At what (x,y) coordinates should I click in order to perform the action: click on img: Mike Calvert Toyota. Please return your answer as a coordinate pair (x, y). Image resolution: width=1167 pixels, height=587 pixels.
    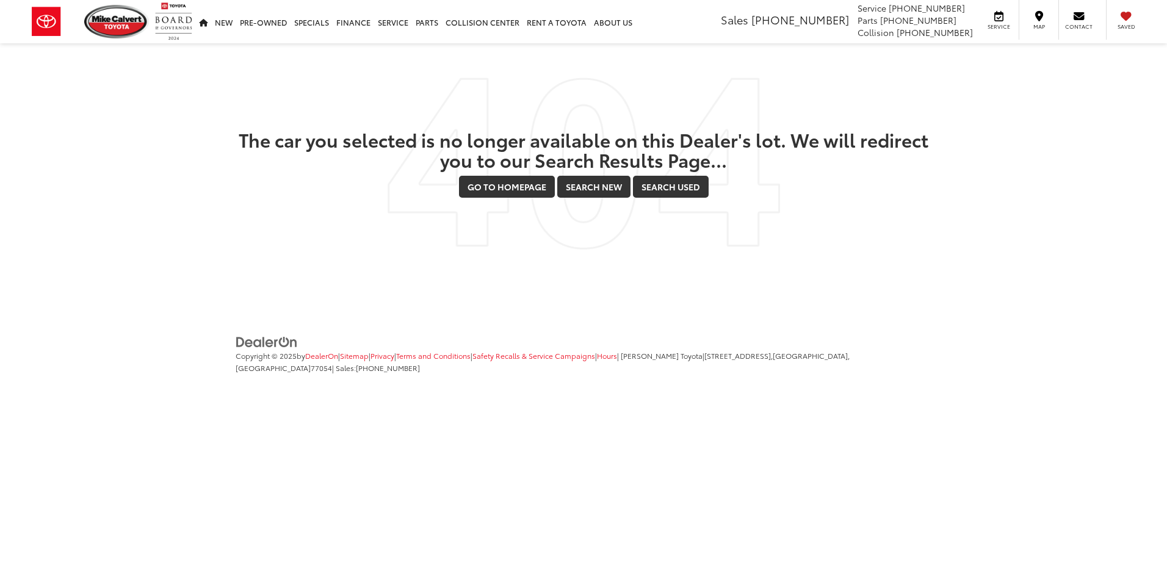
    Looking at the image, I should click on (117, 21).